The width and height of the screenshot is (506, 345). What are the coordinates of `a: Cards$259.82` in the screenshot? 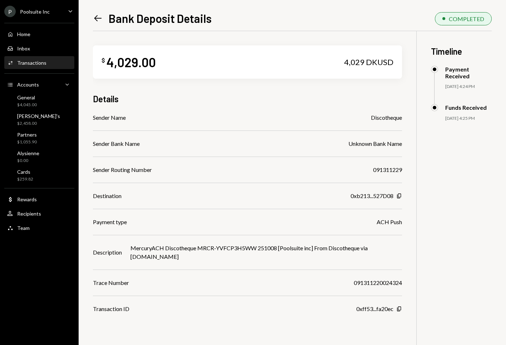 It's located at (39, 175).